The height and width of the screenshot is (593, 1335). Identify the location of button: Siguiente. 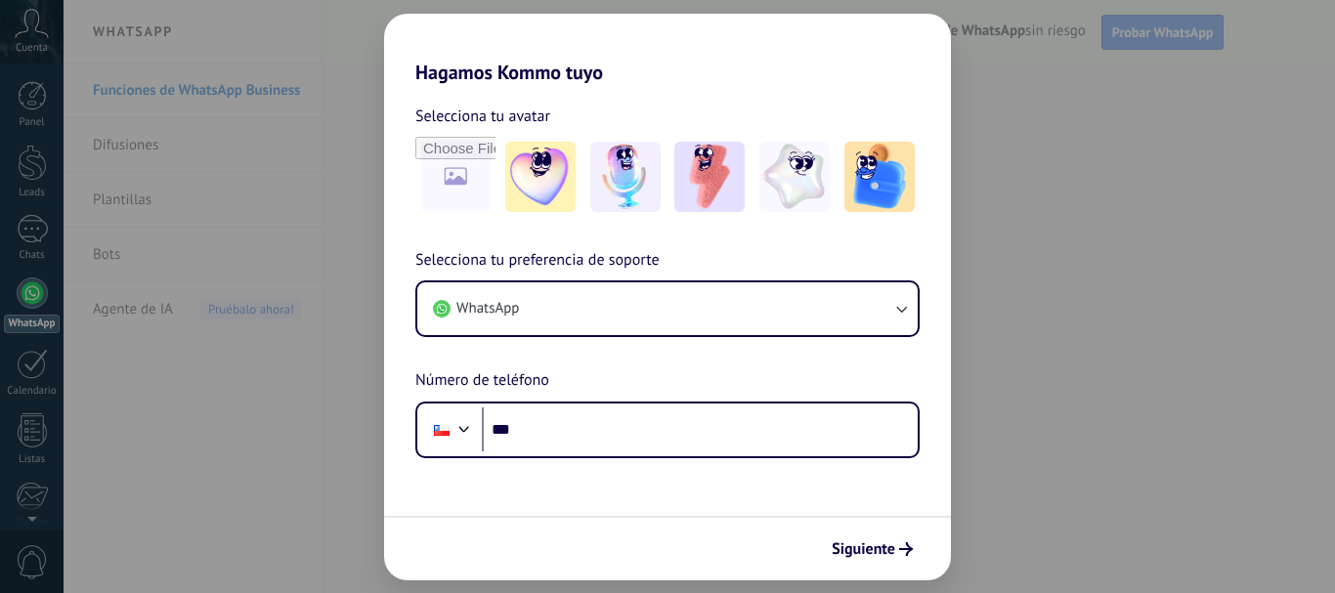
(872, 549).